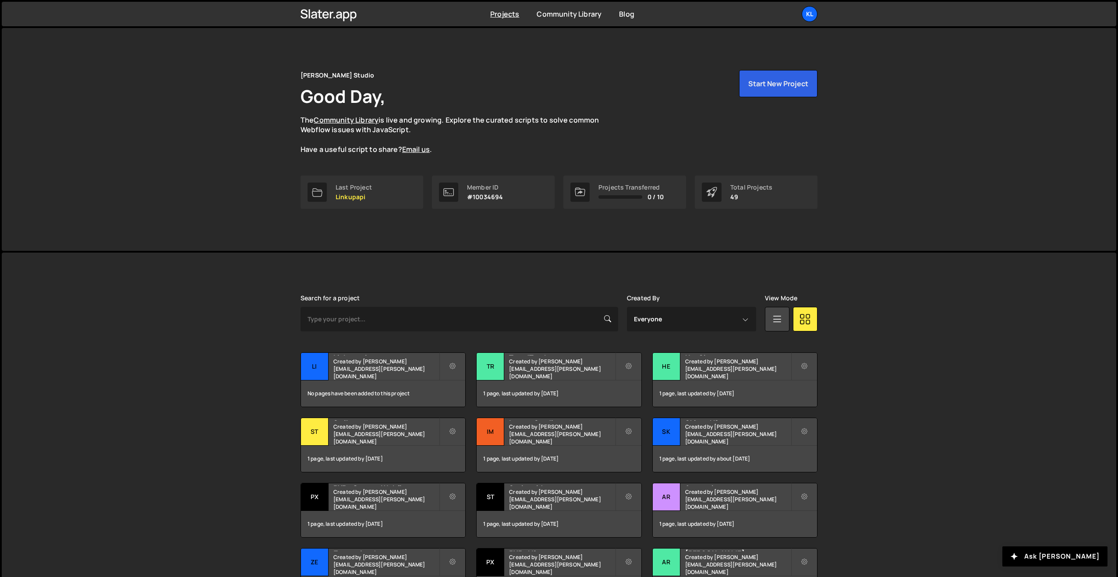 The image size is (1118, 577). I want to click on h1: Good Day,, so click(343, 96).